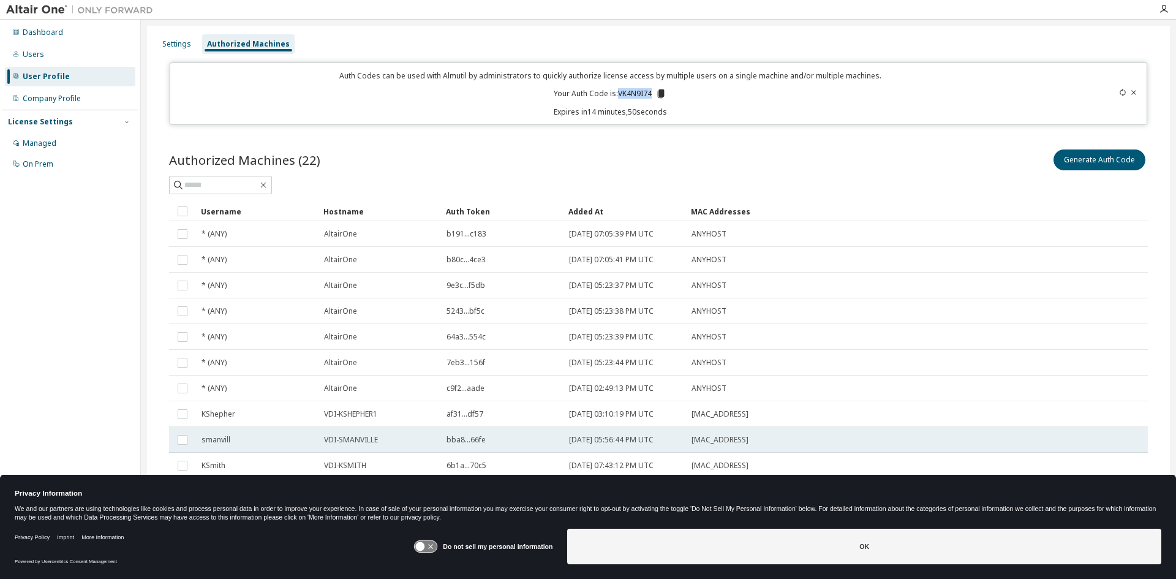 Image resolution: width=1176 pixels, height=579 pixels. What do you see at coordinates (213, 465) in the screenshot?
I see `span: KSmith` at bounding box center [213, 465].